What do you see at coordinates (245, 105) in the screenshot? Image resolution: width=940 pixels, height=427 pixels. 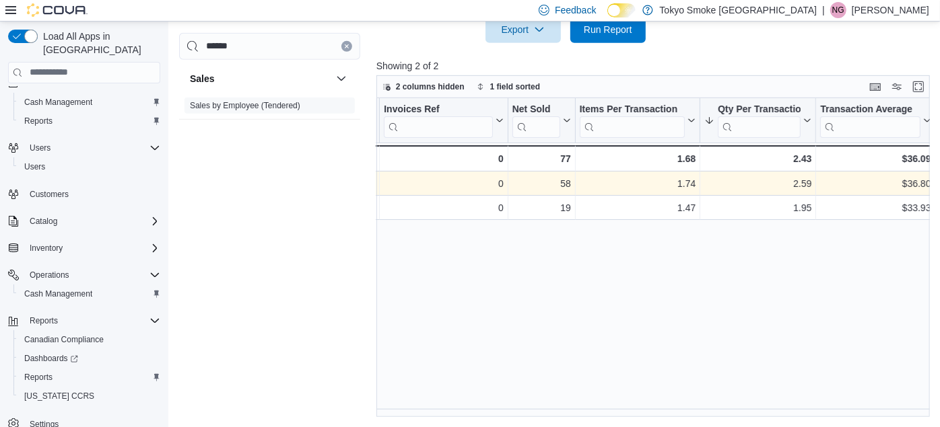 I see `a: Sales by Employee (Tendered)` at bounding box center [245, 105].